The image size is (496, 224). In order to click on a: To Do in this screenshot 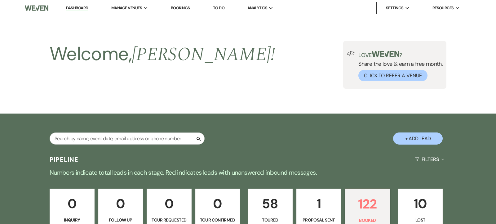, I will do `click(219, 8)`.